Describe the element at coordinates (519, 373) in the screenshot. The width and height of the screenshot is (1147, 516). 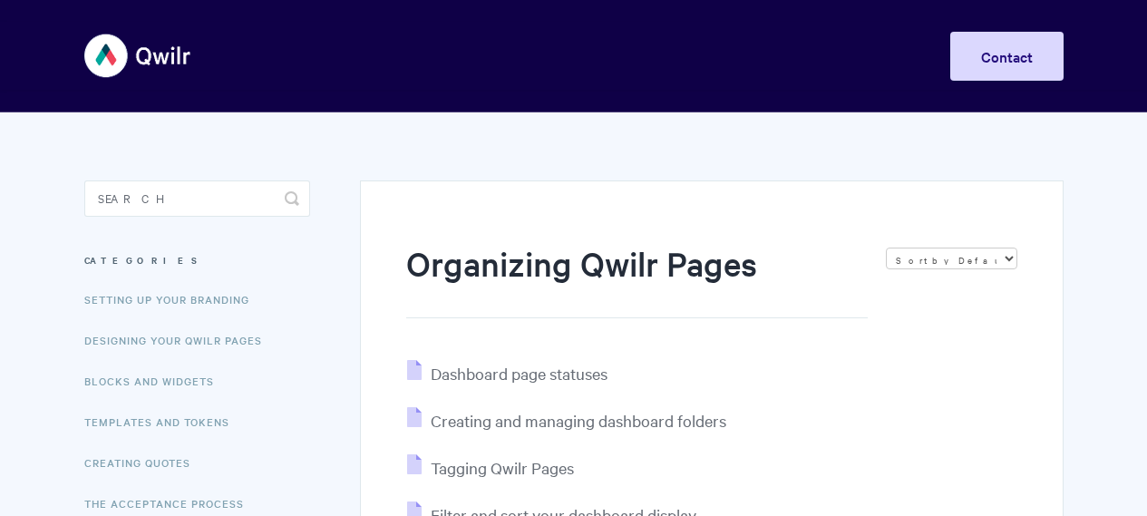
I see `span: Dashboard page statuses` at that location.